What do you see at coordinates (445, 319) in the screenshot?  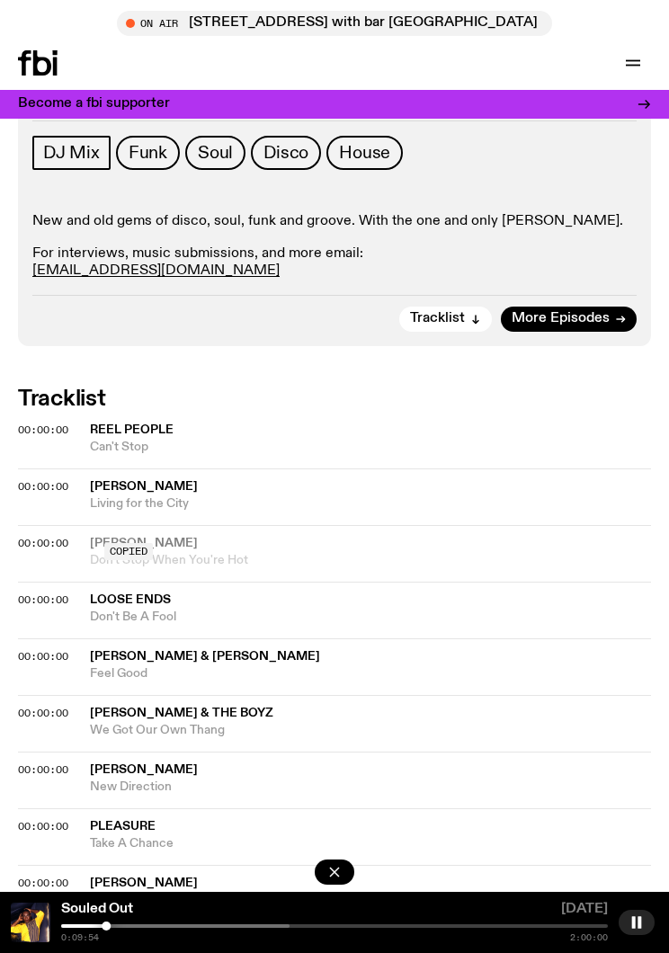 I see `button: Tracklist` at bounding box center [445, 319].